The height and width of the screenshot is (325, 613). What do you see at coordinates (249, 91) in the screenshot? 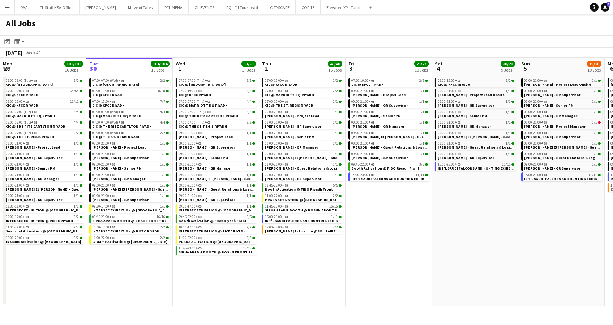
I see `span: 8/8` at bounding box center [249, 91].